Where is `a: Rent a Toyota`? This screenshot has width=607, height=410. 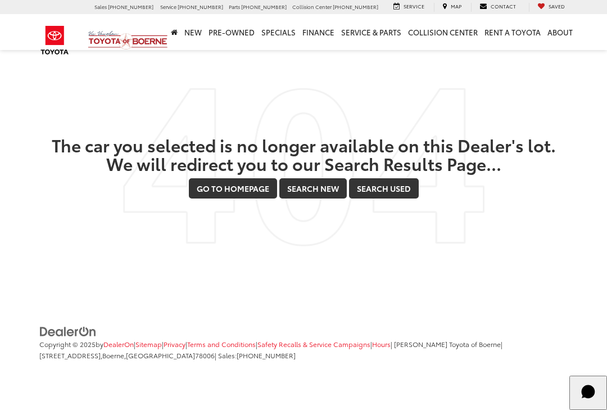
a: Rent a Toyota is located at coordinates (512, 32).